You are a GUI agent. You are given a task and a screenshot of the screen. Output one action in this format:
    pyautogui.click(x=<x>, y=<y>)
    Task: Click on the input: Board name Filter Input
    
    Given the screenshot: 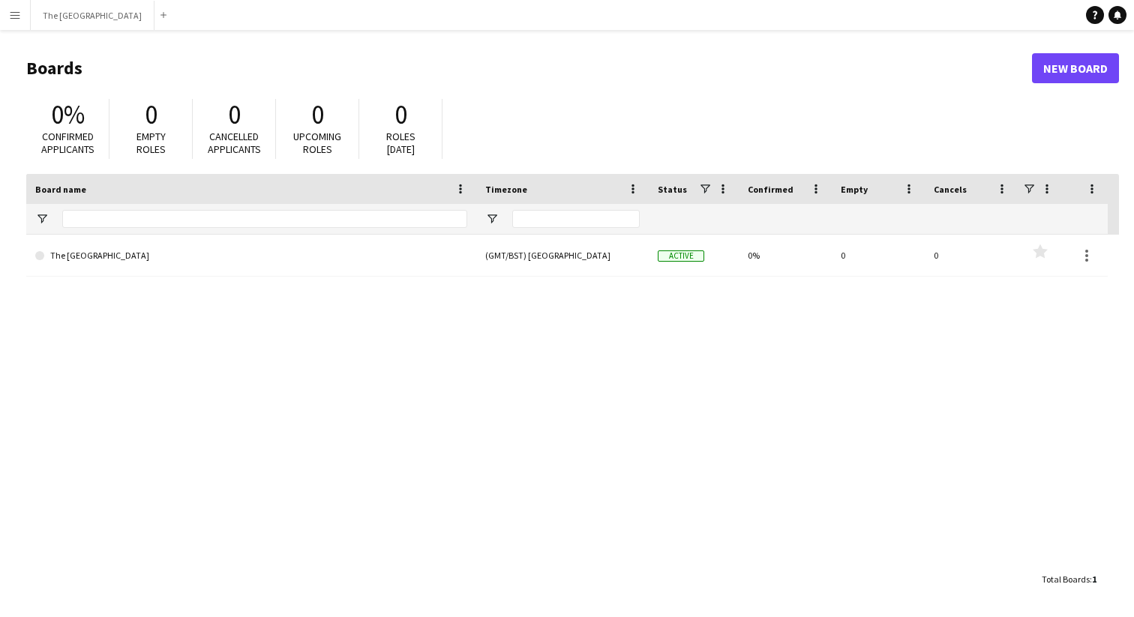 What is the action you would take?
    pyautogui.click(x=265, y=219)
    